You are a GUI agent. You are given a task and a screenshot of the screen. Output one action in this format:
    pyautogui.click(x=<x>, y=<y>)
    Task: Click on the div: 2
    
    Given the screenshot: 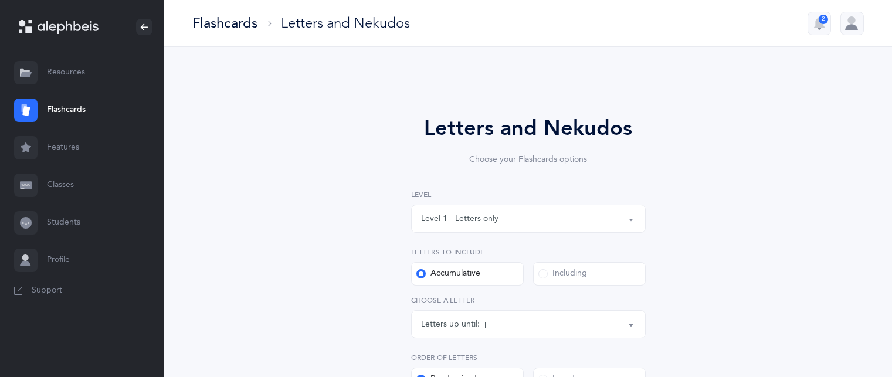 What is the action you would take?
    pyautogui.click(x=824, y=19)
    